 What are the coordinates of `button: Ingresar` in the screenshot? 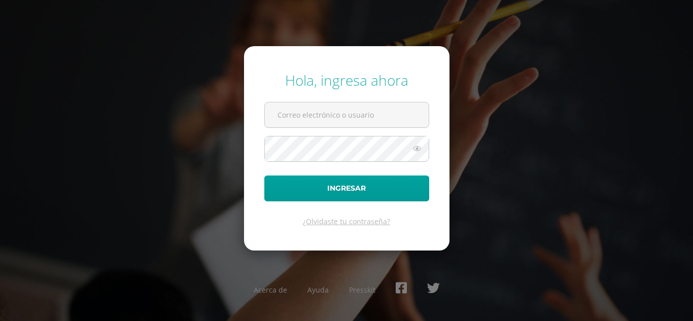 It's located at (346, 188).